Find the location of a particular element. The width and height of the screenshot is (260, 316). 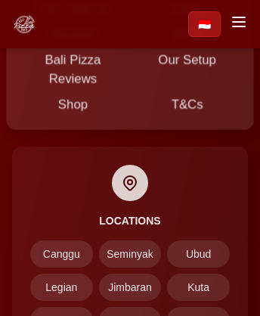

span: Canggu is located at coordinates (61, 254).